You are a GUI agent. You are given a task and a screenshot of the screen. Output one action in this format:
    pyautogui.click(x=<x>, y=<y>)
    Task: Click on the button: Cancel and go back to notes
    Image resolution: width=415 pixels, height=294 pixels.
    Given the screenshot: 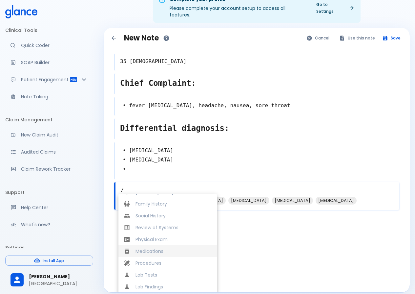 What is the action you would take?
    pyautogui.click(x=318, y=38)
    